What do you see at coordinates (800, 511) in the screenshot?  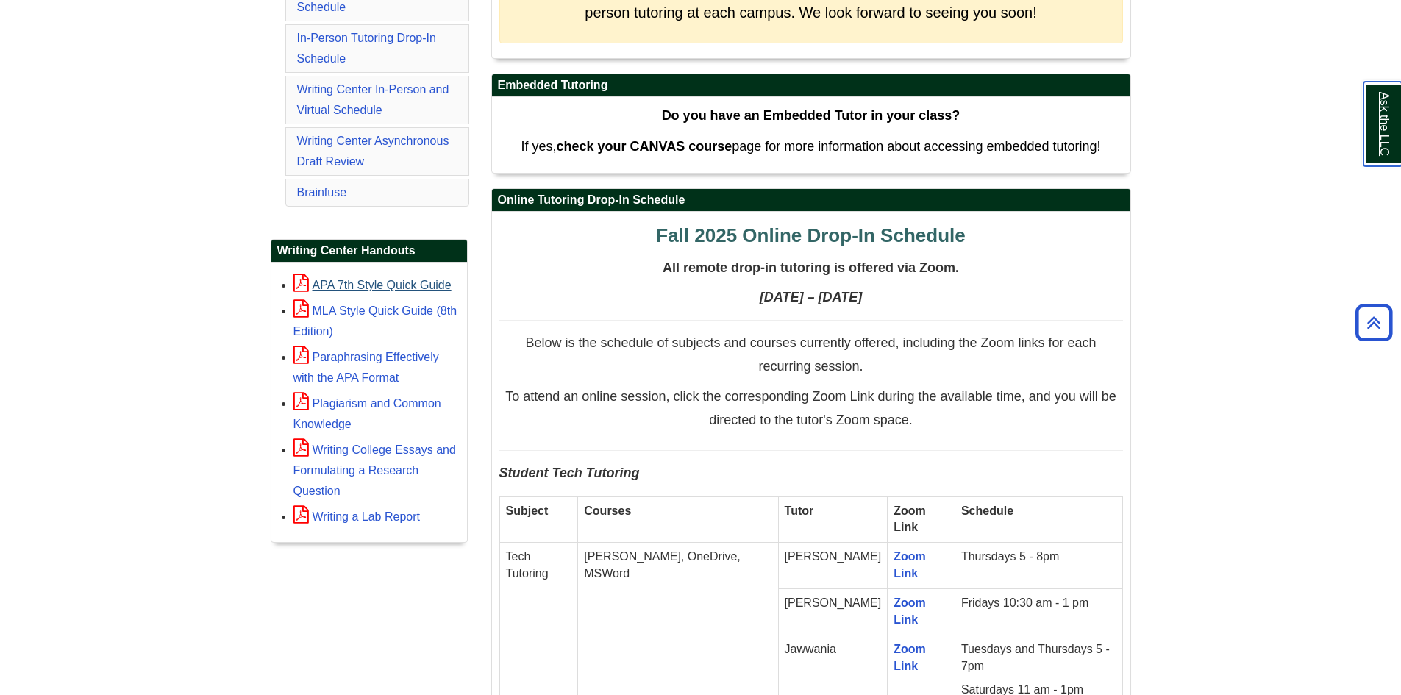 I see `strong: Tutor` at bounding box center [800, 511].